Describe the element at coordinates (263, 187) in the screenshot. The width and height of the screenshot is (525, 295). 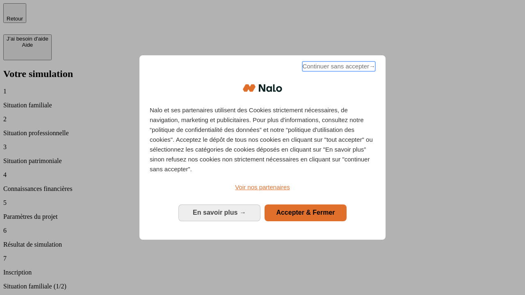
I see `a: Voir nos partenaires` at that location.